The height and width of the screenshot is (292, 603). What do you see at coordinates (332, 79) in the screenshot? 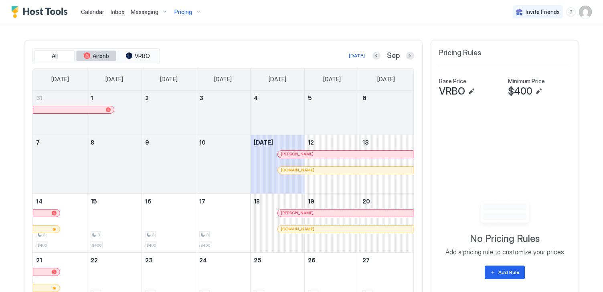
I see `a: Friday` at bounding box center [332, 79].